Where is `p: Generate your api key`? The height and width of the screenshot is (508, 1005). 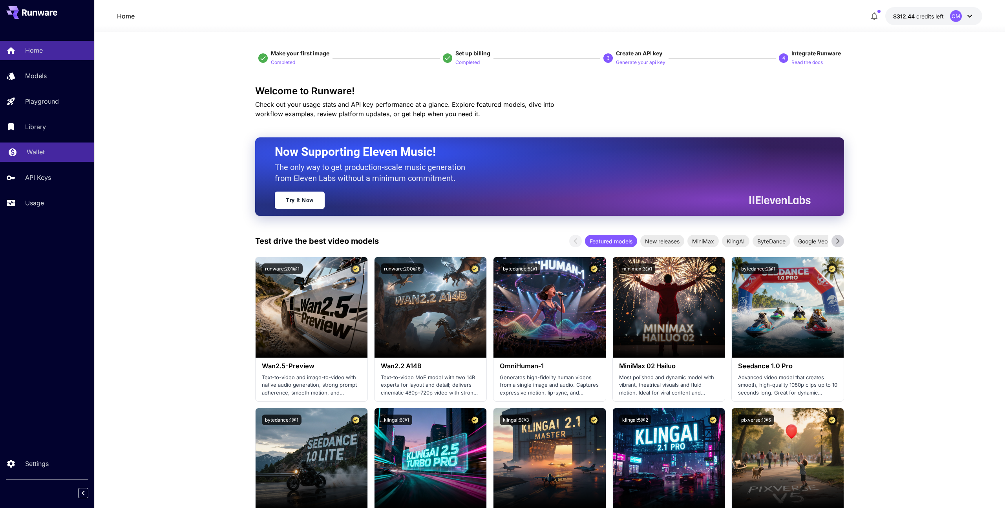 p: Generate your api key is located at coordinates (640, 62).